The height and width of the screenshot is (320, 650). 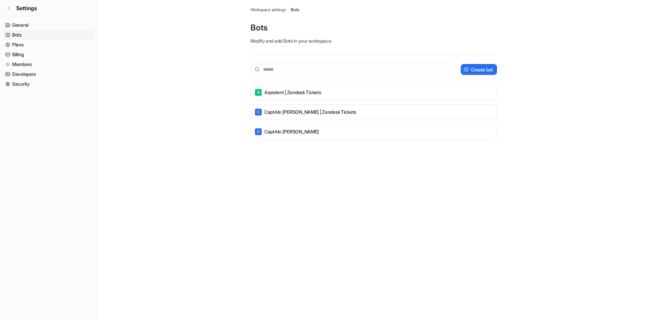 I want to click on button: Create bot, so click(x=479, y=69).